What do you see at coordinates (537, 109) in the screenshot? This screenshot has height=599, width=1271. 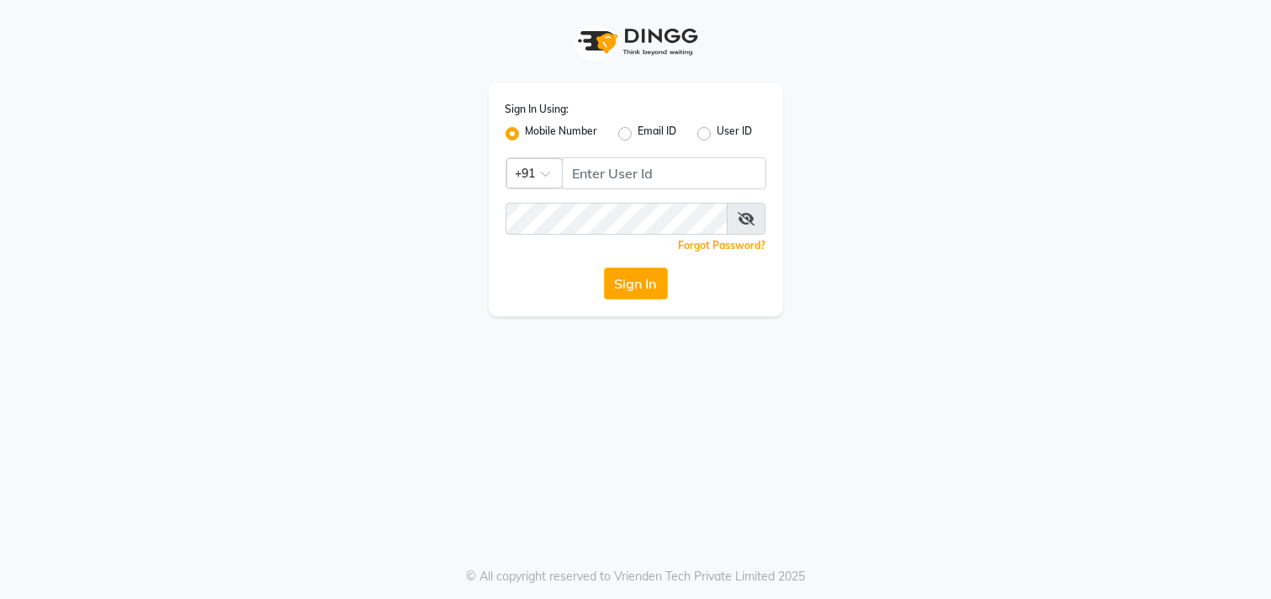 I see `label: Sign In Using:` at bounding box center [537, 109].